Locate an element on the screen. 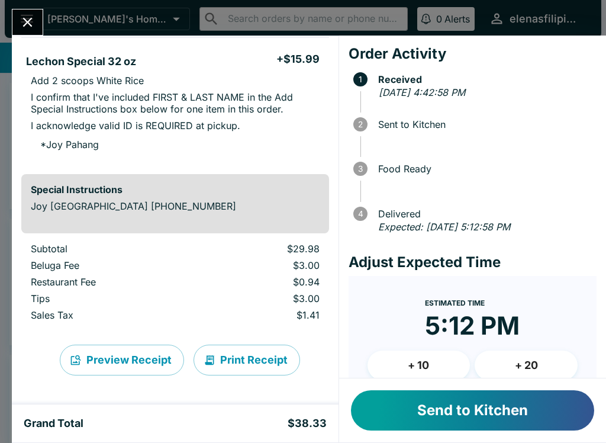 The image size is (606, 443). p: $0.94 is located at coordinates (261, 282).